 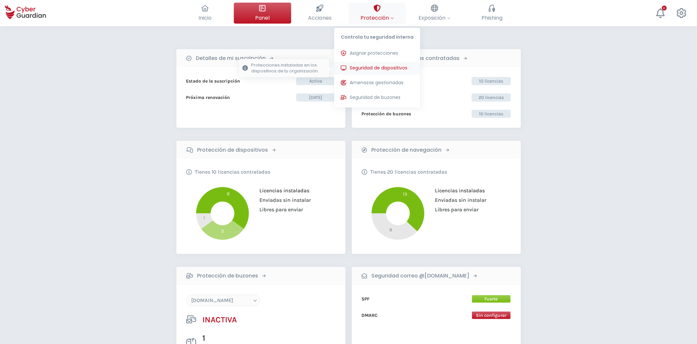 What do you see at coordinates (375, 97) in the screenshot?
I see `span: Seguridad de buzones` at bounding box center [375, 97].